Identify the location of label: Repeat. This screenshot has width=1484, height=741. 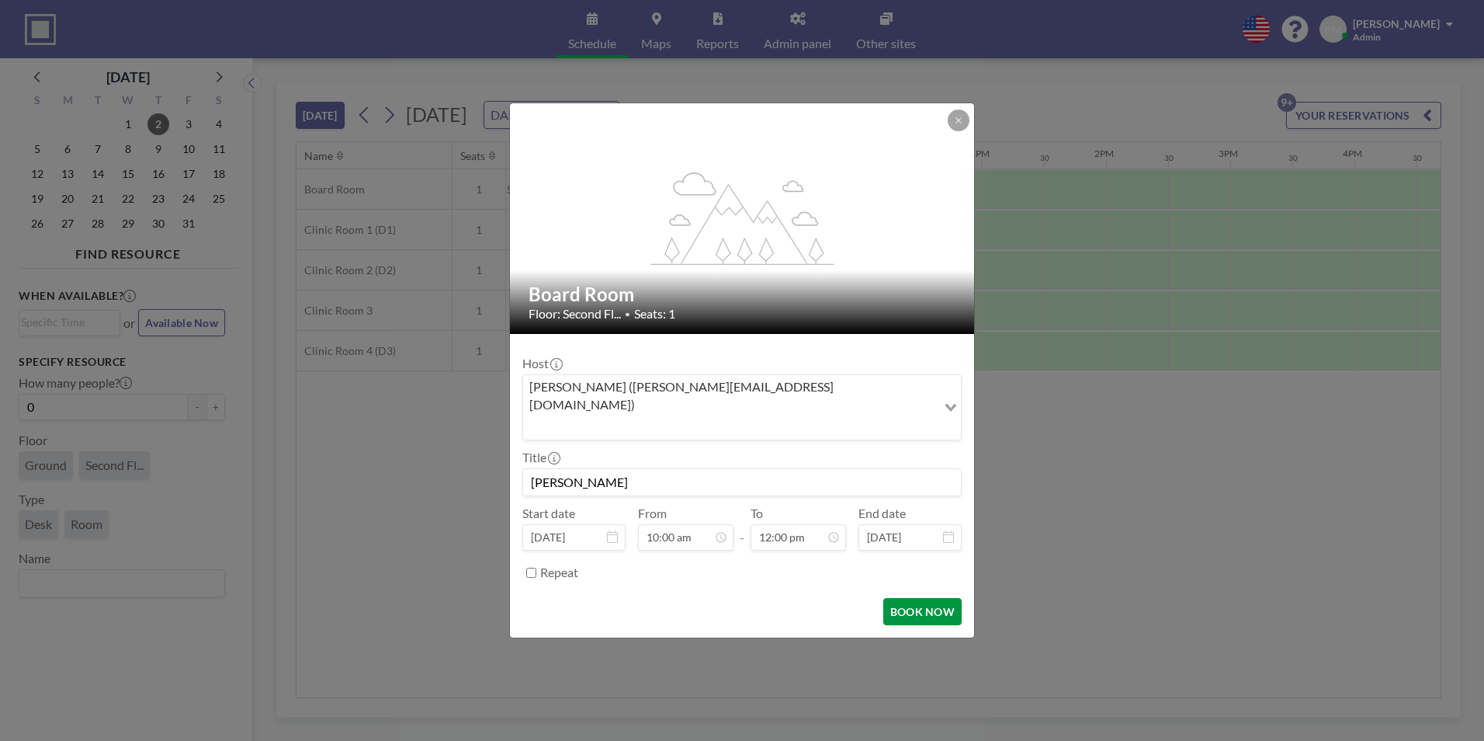
(559, 572).